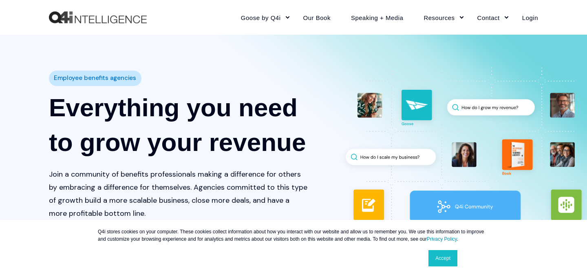 This screenshot has width=587, height=277. I want to click on a: Privacy Policy, so click(442, 239).